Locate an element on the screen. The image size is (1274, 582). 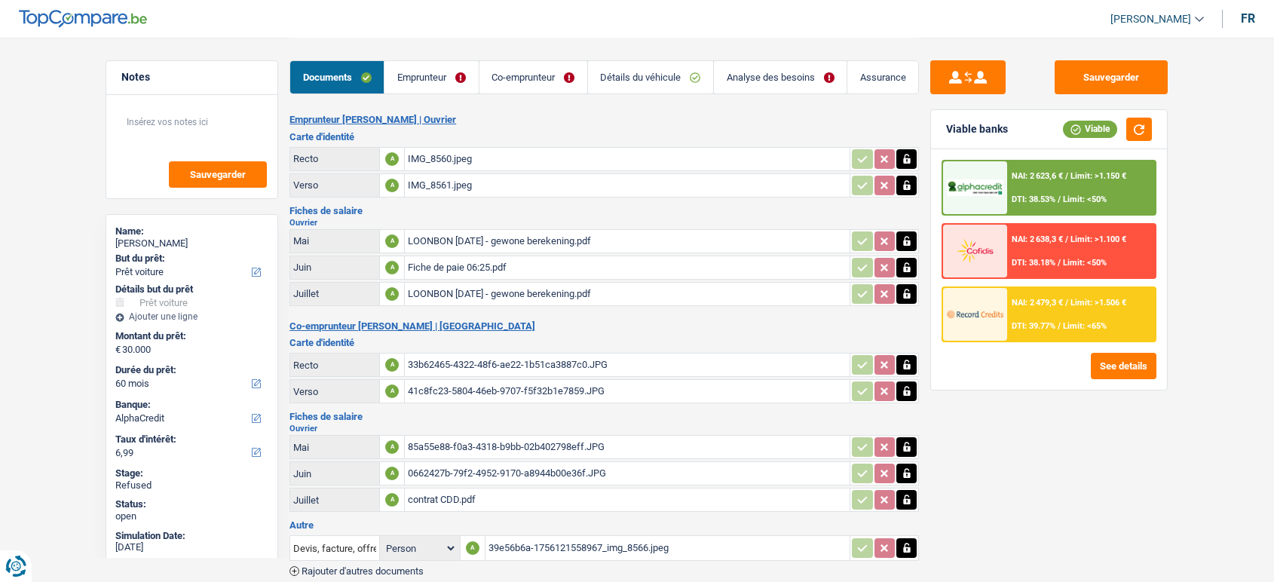
div: Refused is located at coordinates (192, 486).